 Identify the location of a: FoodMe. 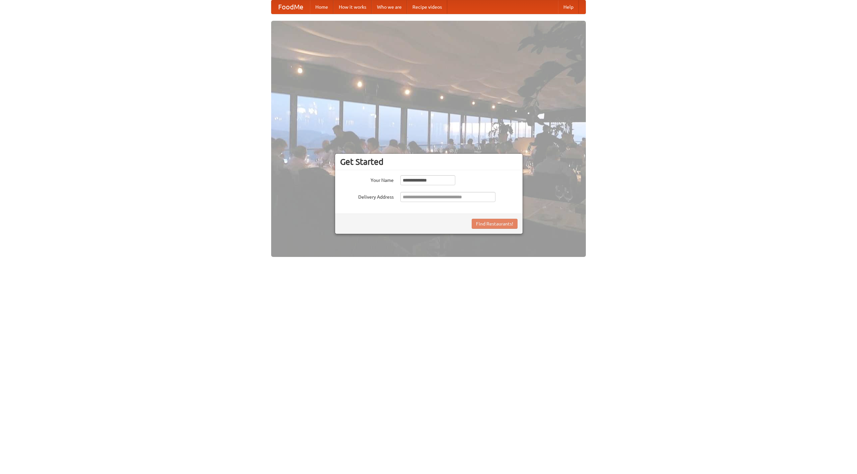
(291, 7).